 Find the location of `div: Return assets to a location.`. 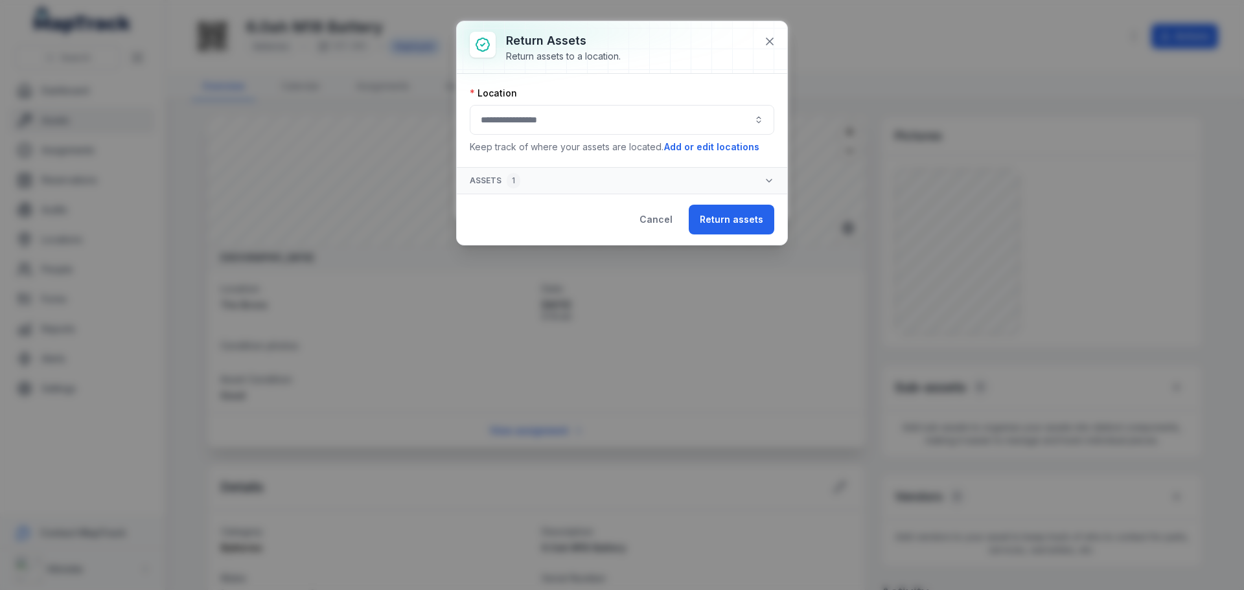

div: Return assets to a location. is located at coordinates (563, 56).